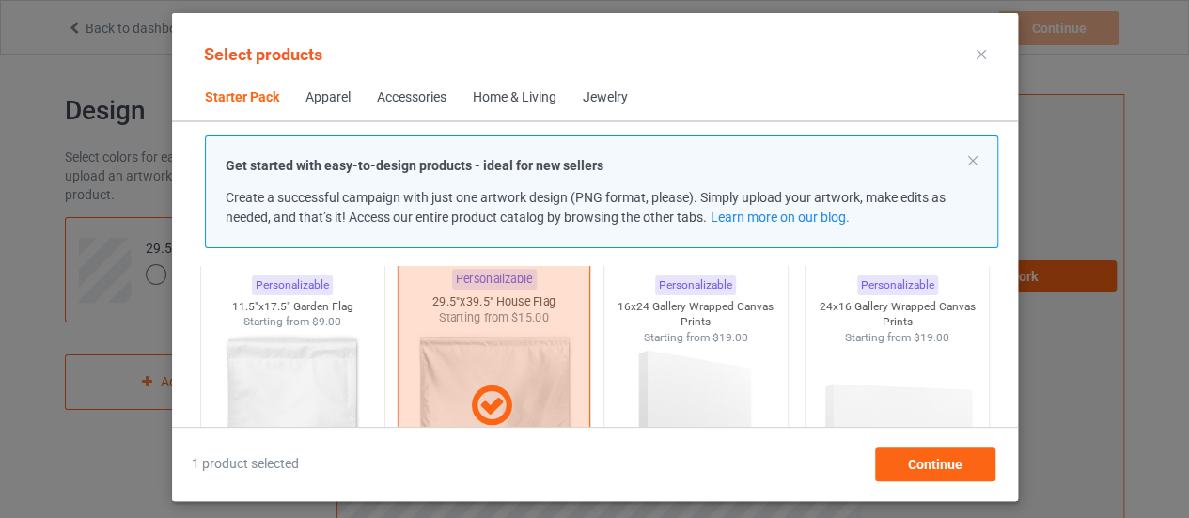 The height and width of the screenshot is (518, 1189). What do you see at coordinates (412, 98) in the screenshot?
I see `div: Accessories` at bounding box center [412, 98].